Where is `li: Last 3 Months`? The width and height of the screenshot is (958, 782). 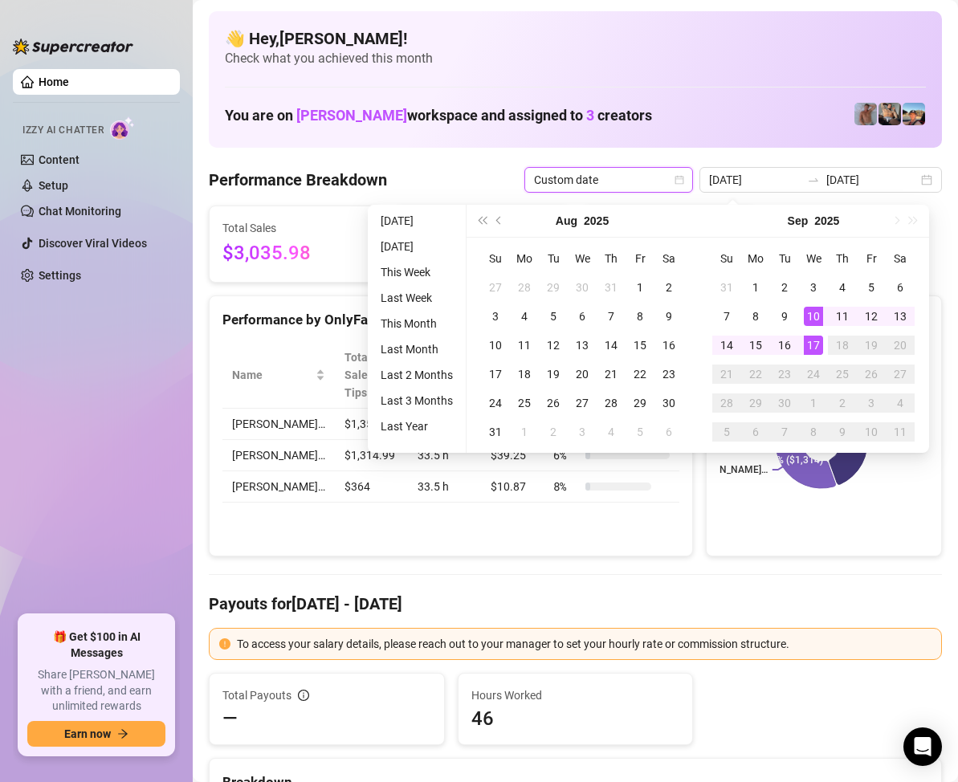 li: Last 3 Months is located at coordinates (417, 401).